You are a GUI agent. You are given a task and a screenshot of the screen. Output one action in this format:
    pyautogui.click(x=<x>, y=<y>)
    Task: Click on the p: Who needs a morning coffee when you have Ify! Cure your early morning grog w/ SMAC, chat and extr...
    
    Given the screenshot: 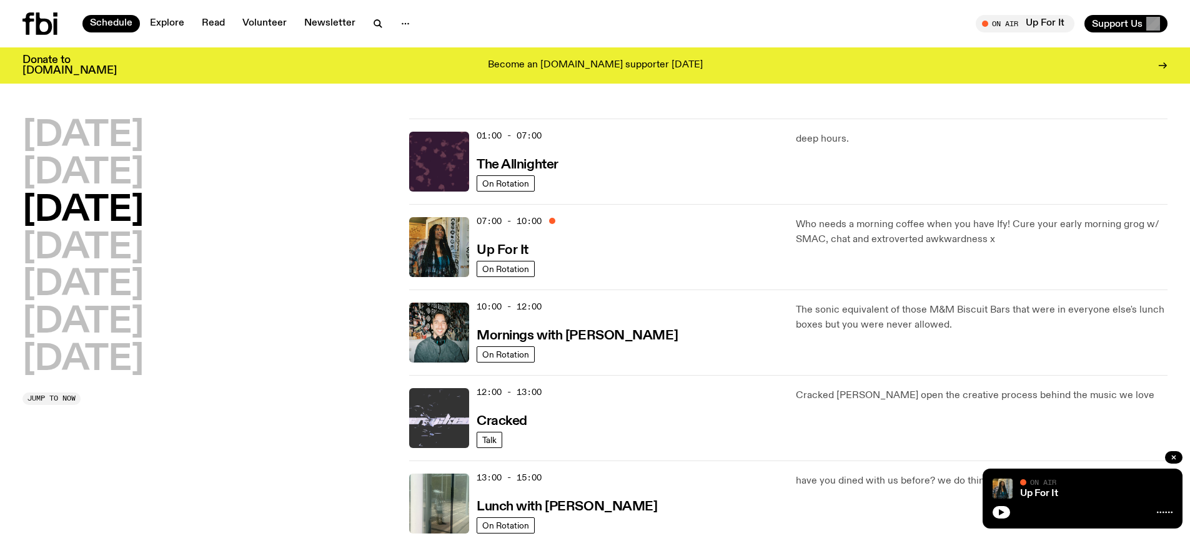 What is the action you would take?
    pyautogui.click(x=981, y=232)
    